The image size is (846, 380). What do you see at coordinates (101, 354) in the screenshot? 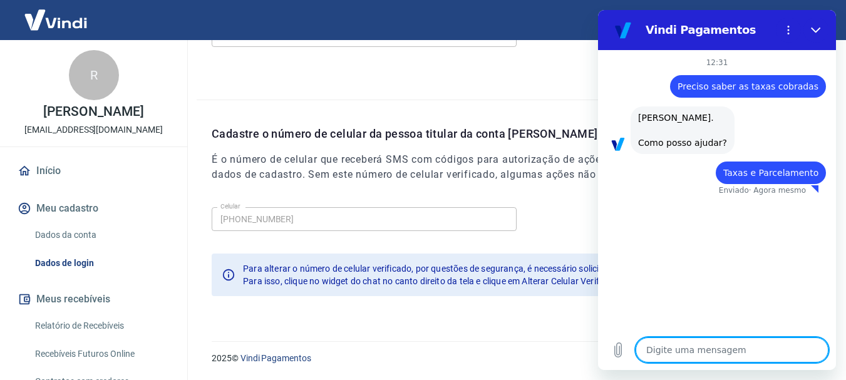
I see `a: Recebíveis Futuros Online` at bounding box center [101, 354].